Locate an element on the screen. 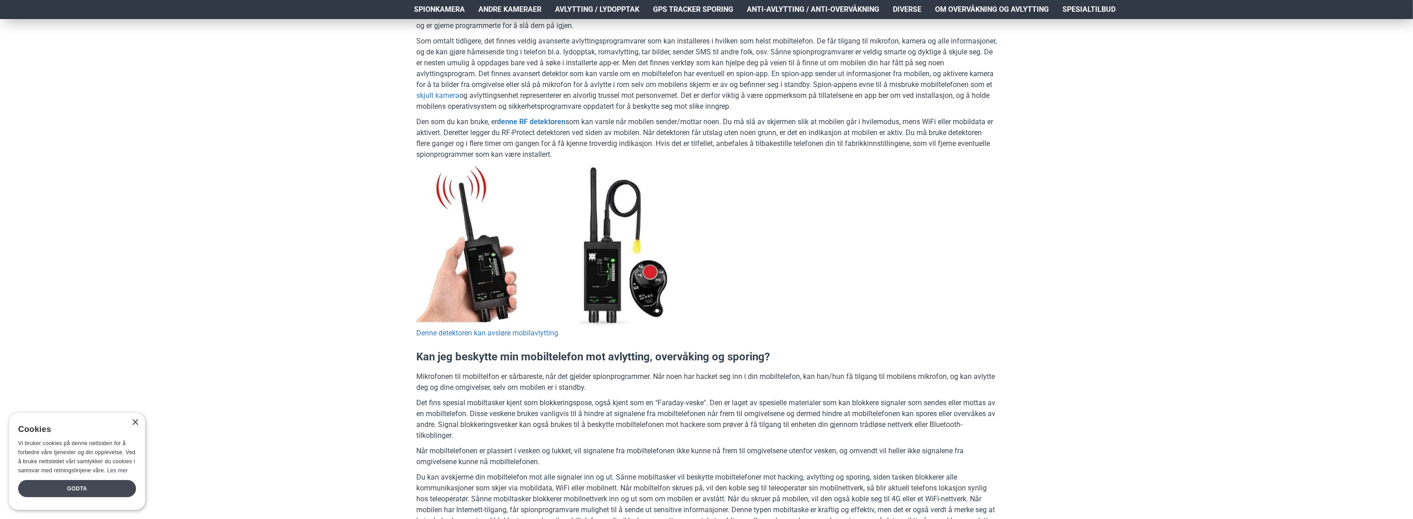  span: Andre kameraer is located at coordinates (510, 10).